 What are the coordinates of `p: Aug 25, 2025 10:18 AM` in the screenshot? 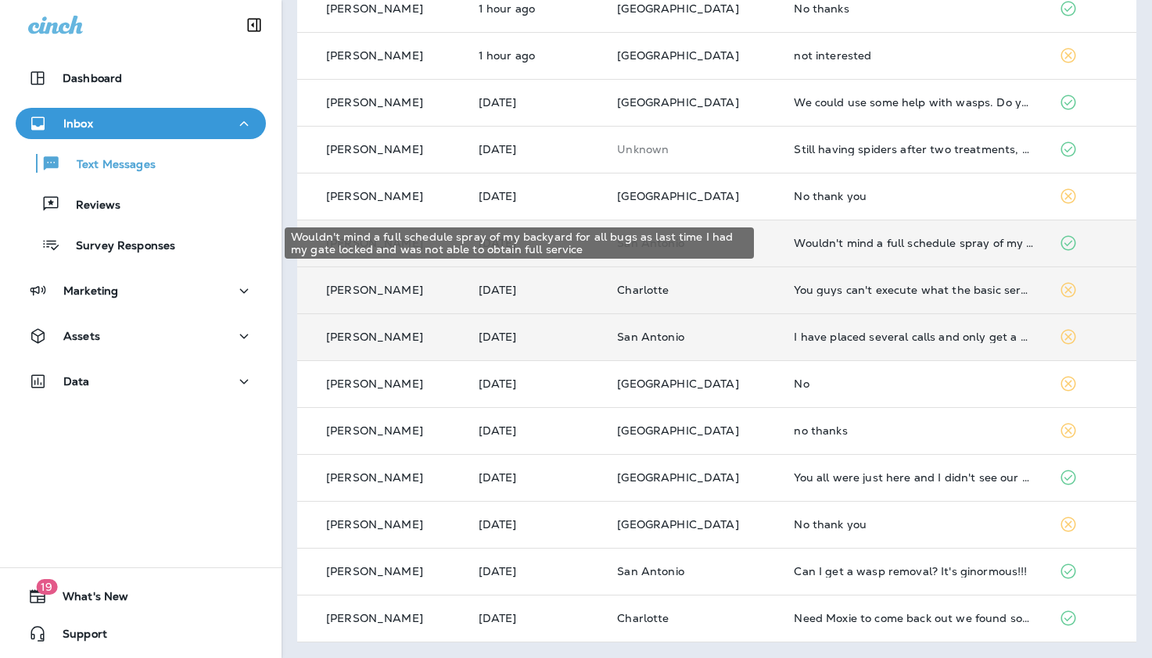 It's located at (536, 9).